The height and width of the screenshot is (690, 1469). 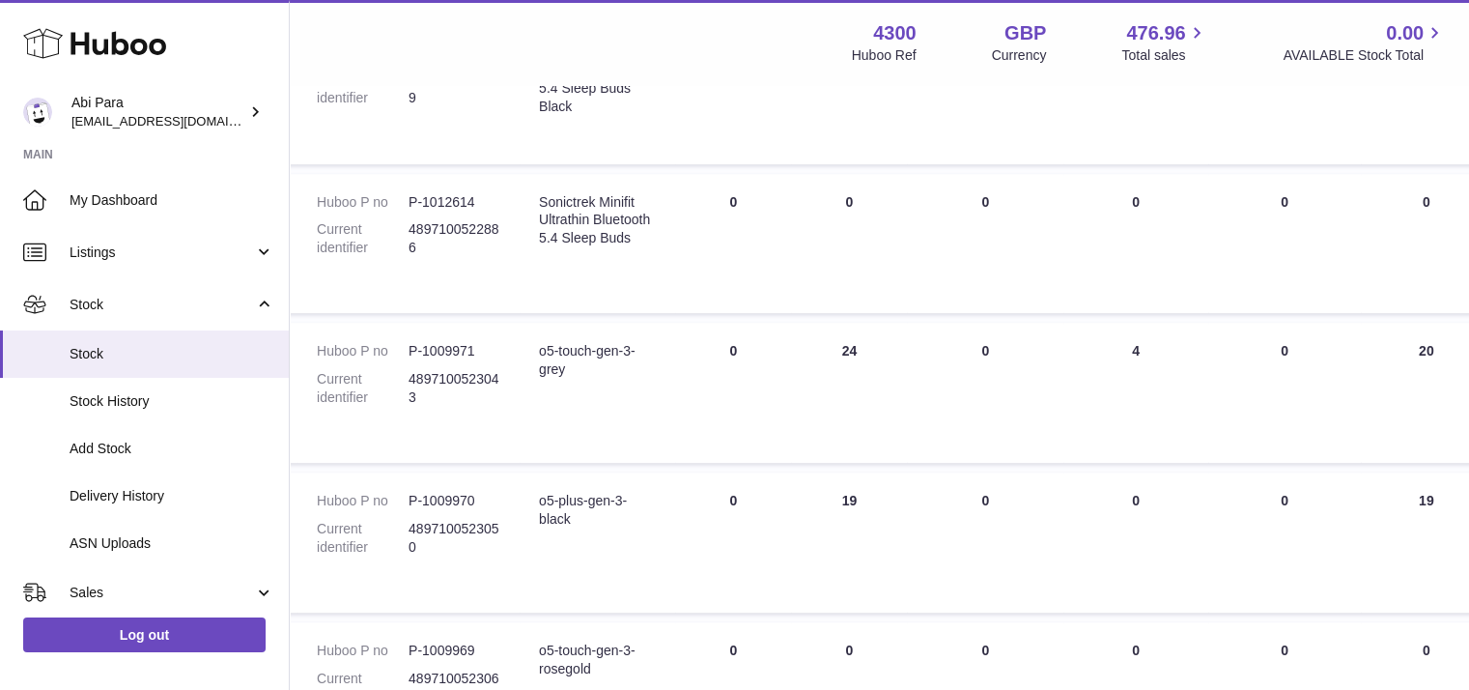 What do you see at coordinates (597, 220) in the screenshot?
I see `div: Sonictrek Minifit Ultrathin Bluetooth 5.4 Sleep Buds` at bounding box center [597, 220].